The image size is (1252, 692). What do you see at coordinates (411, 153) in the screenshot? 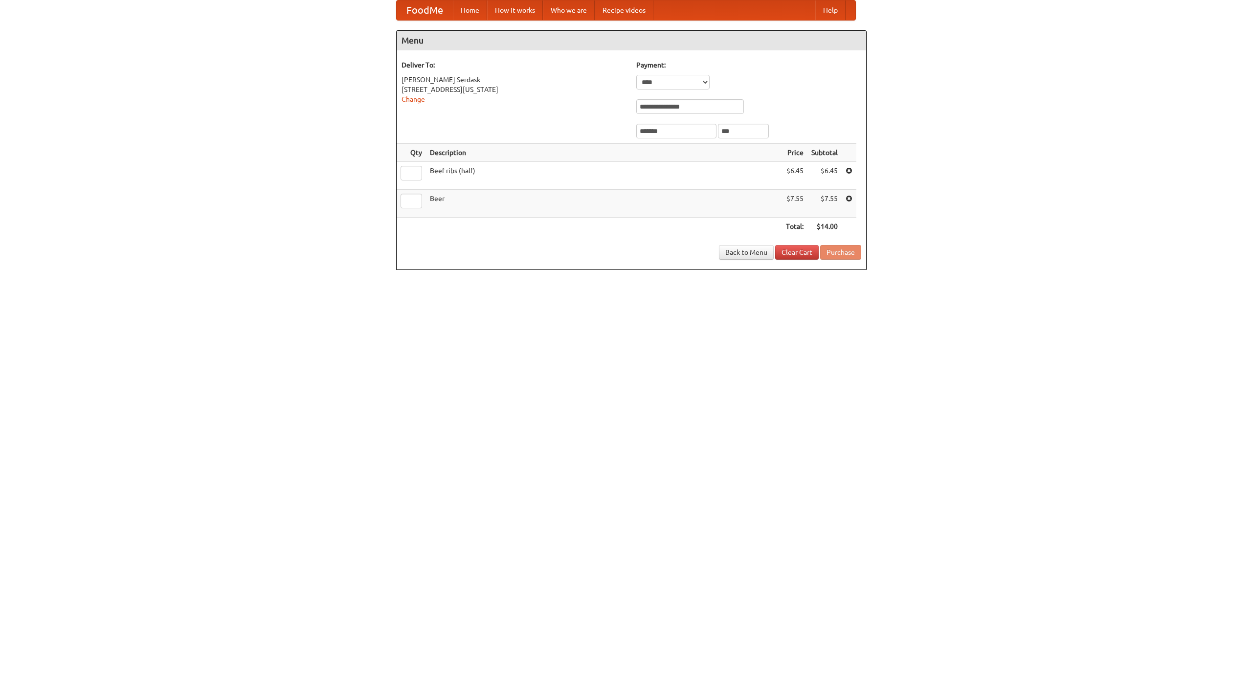
I see `th: Qty` at bounding box center [411, 153].